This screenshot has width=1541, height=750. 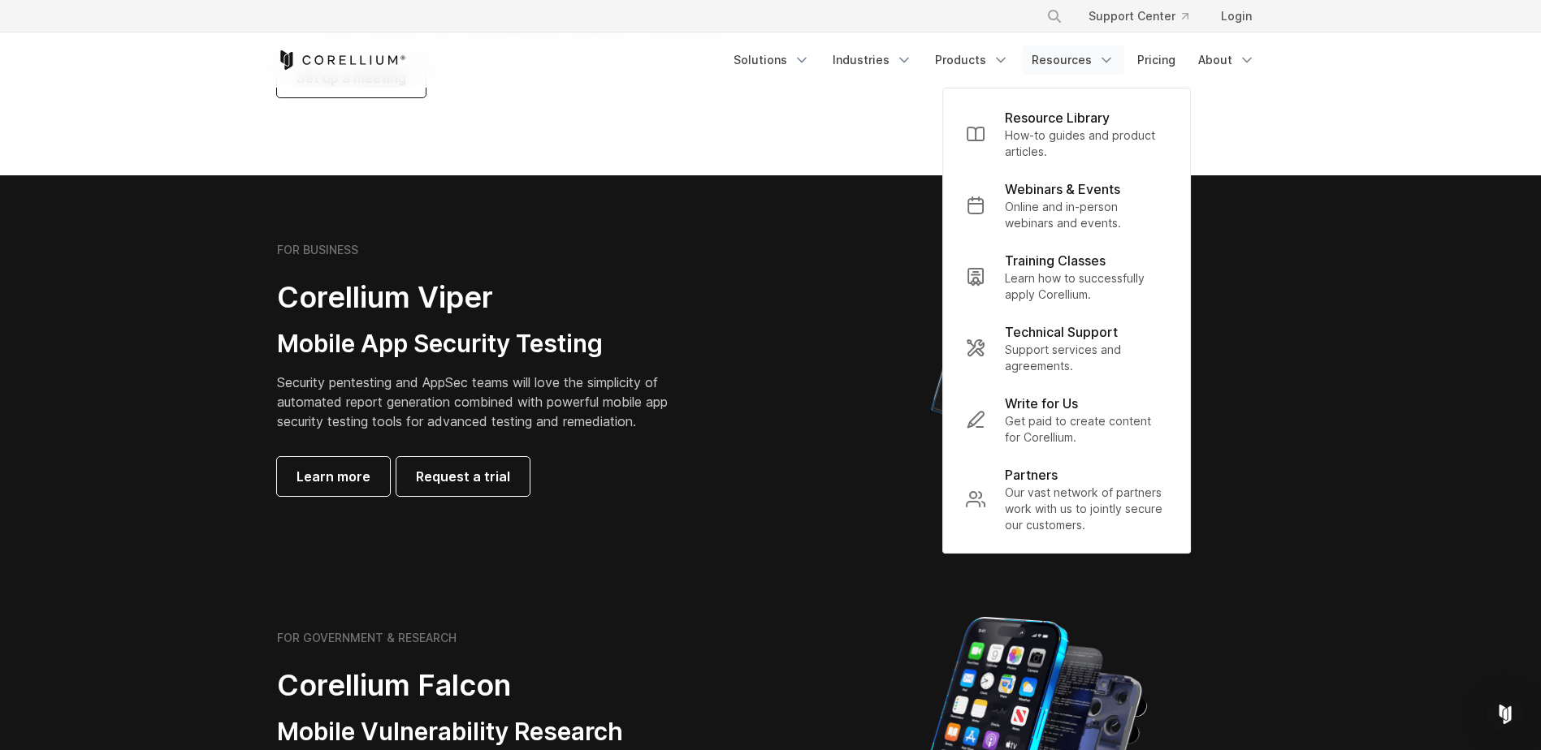 What do you see at coordinates (333, 477) in the screenshot?
I see `span: Learn more` at bounding box center [333, 477].